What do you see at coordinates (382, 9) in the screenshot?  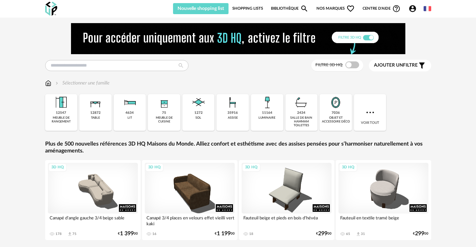 I see `span: Centre d'aideHelp Circle Outline icon` at bounding box center [382, 9].